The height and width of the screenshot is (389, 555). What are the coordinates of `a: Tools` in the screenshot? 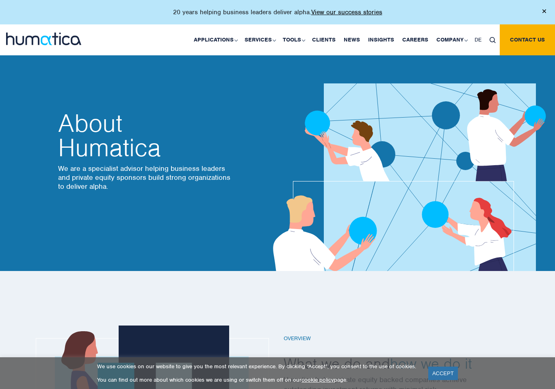 It's located at (294, 40).